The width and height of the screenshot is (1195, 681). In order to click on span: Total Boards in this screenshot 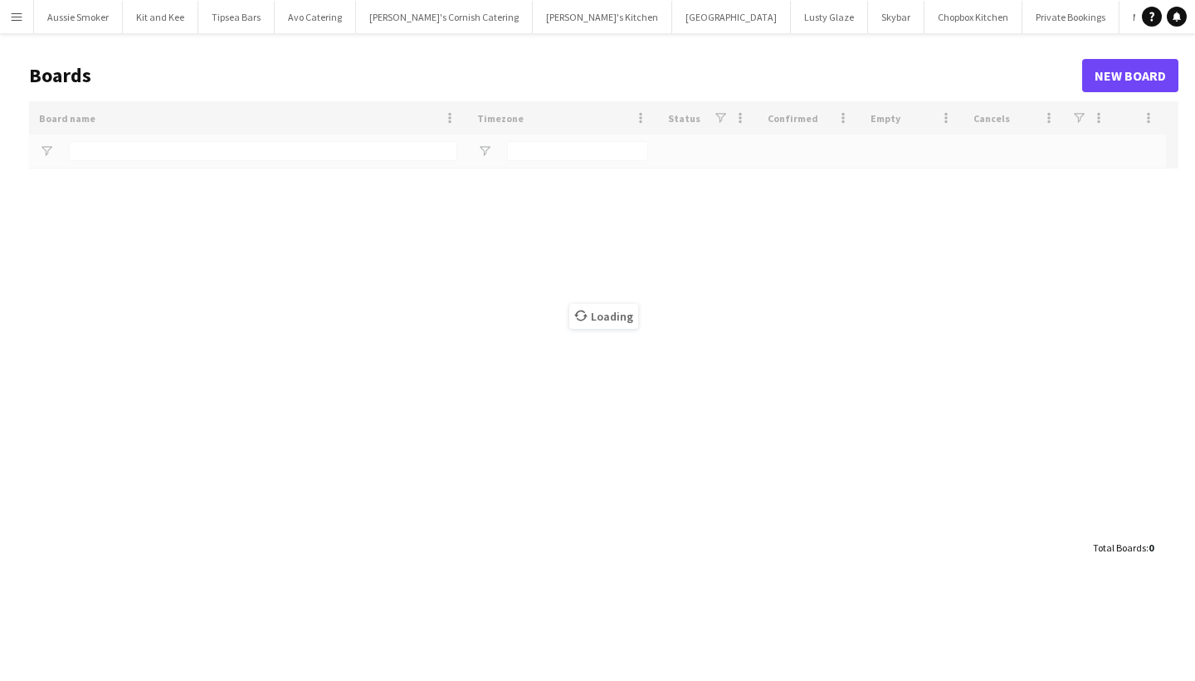, I will do `click(1120, 547)`.